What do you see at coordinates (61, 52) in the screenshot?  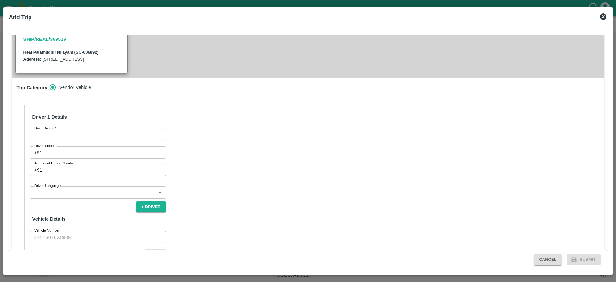 I see `b: Real Palamudhir Nilayam (SO-606892)` at bounding box center [61, 52].